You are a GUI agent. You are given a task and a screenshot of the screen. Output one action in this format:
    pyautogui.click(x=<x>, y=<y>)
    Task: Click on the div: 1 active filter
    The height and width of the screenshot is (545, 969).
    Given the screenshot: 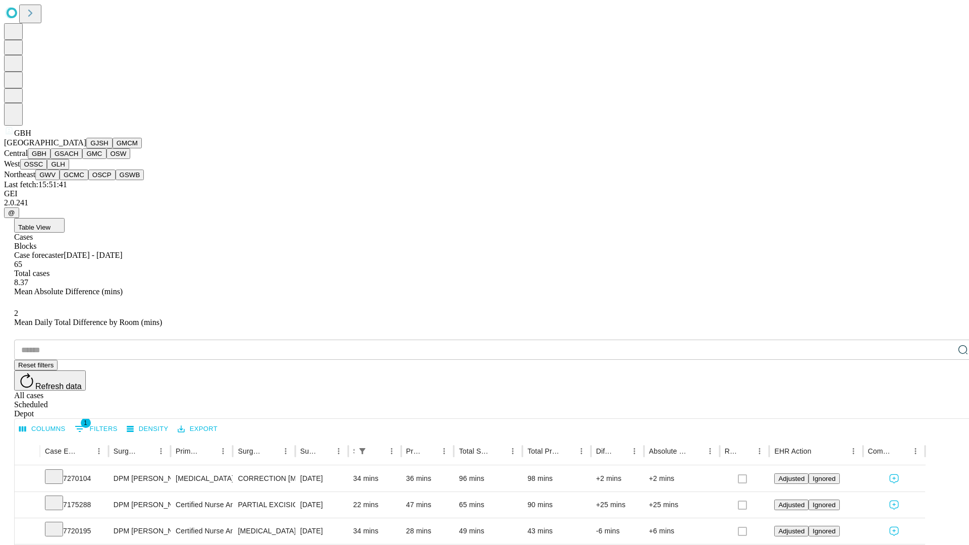 What is the action you would take?
    pyautogui.click(x=363, y=451)
    